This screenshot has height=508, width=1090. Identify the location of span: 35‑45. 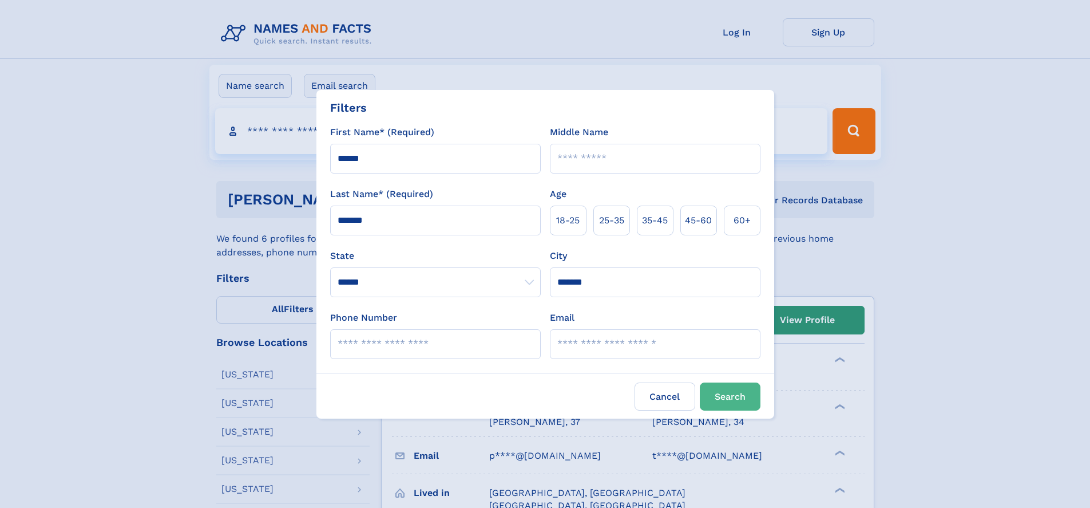
(655, 220).